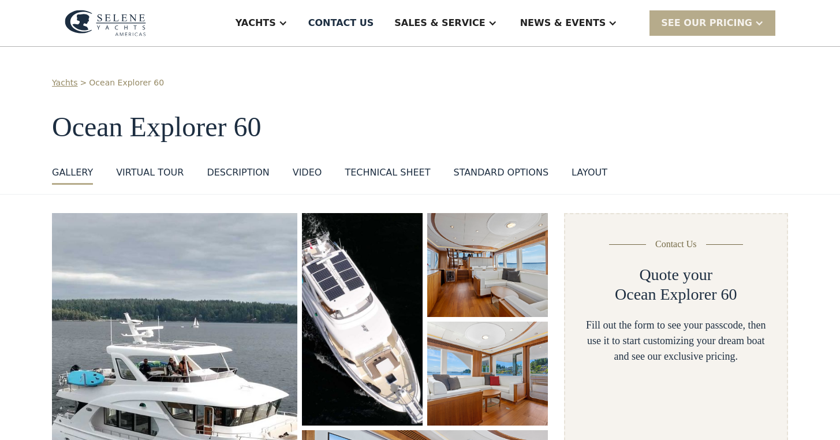 Image resolution: width=840 pixels, height=440 pixels. What do you see at coordinates (72, 173) in the screenshot?
I see `div: GALLERY` at bounding box center [72, 173].